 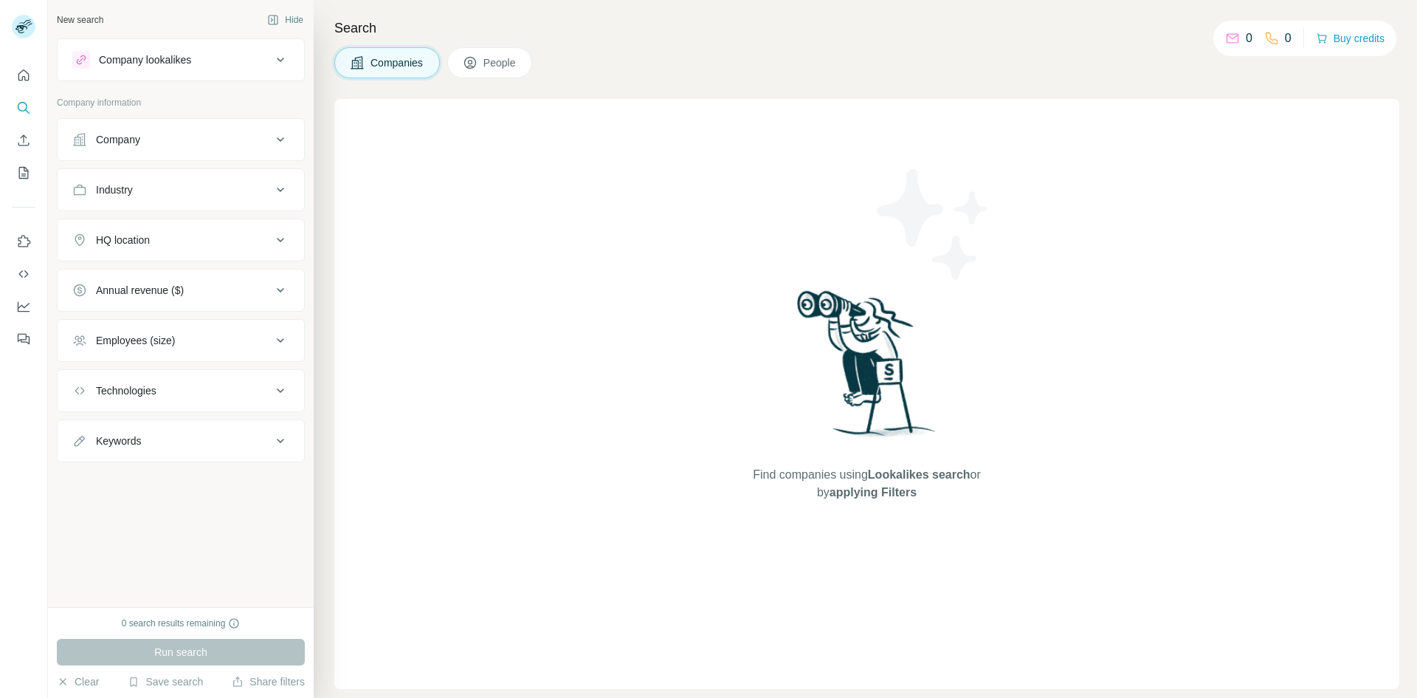 What do you see at coordinates (165, 681) in the screenshot?
I see `button: Save search` at bounding box center [165, 681].